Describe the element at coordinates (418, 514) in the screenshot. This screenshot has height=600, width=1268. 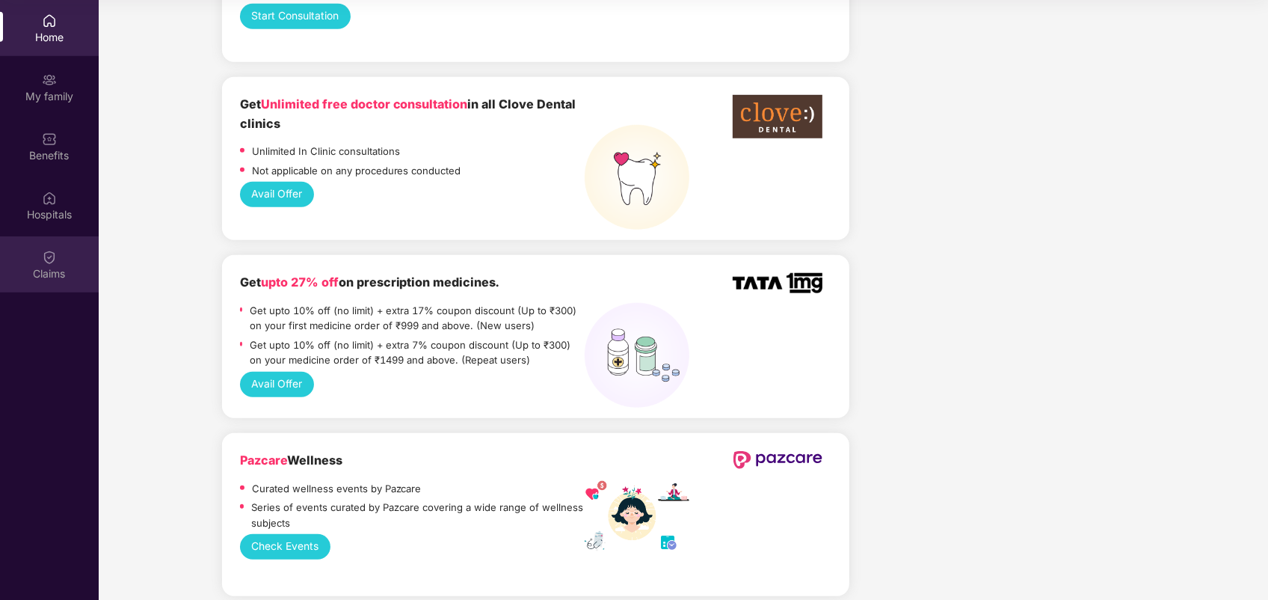
I see `p: Series of events curated by Pazcare covering a wide range of wellness subjects` at that location.